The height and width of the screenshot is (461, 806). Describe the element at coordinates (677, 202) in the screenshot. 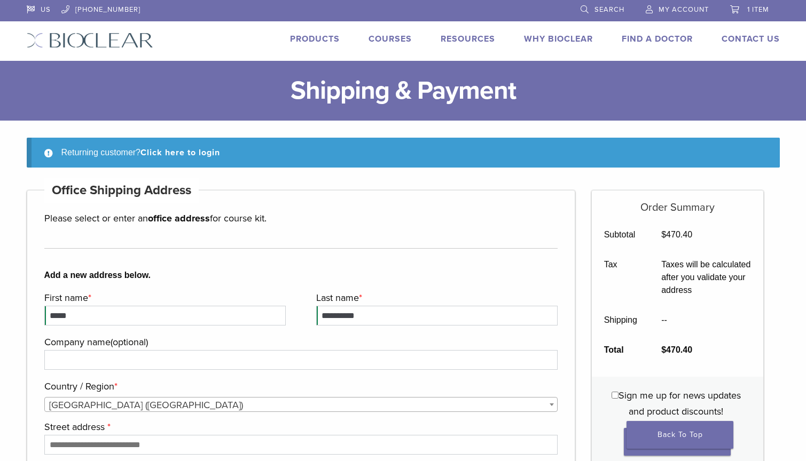

I see `h5: Order Summary` at that location.